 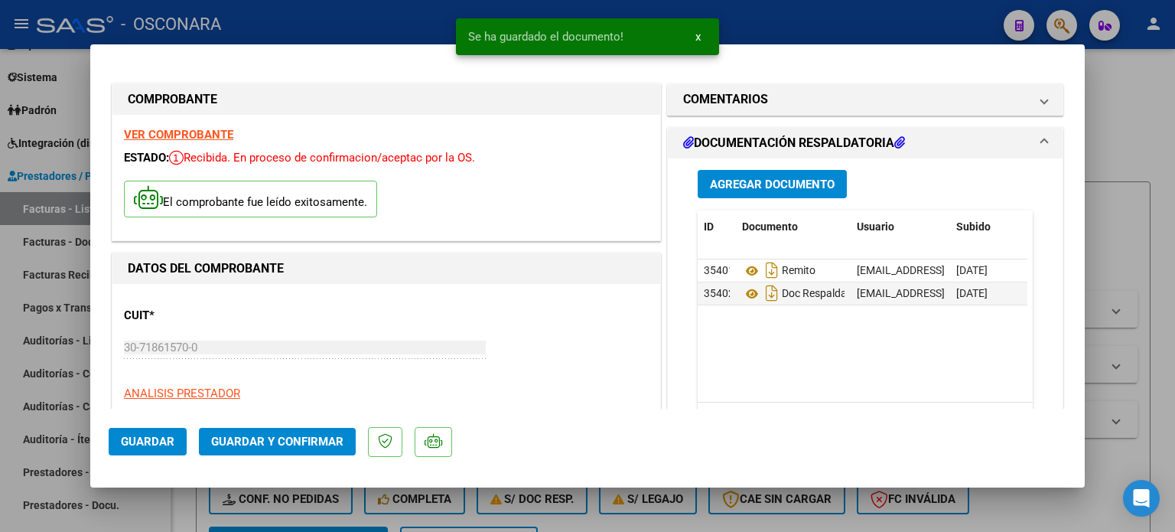 I want to click on span: Agregar Documento, so click(x=772, y=184).